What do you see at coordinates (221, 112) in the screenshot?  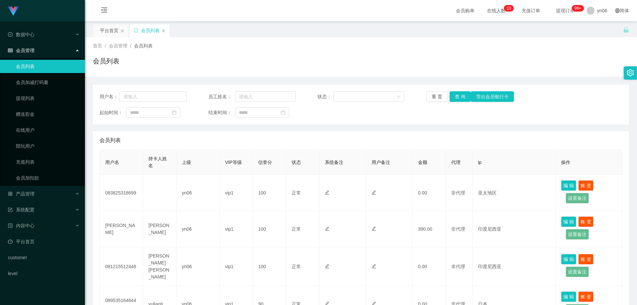 I see `span: 结束时间：` at bounding box center [221, 112].